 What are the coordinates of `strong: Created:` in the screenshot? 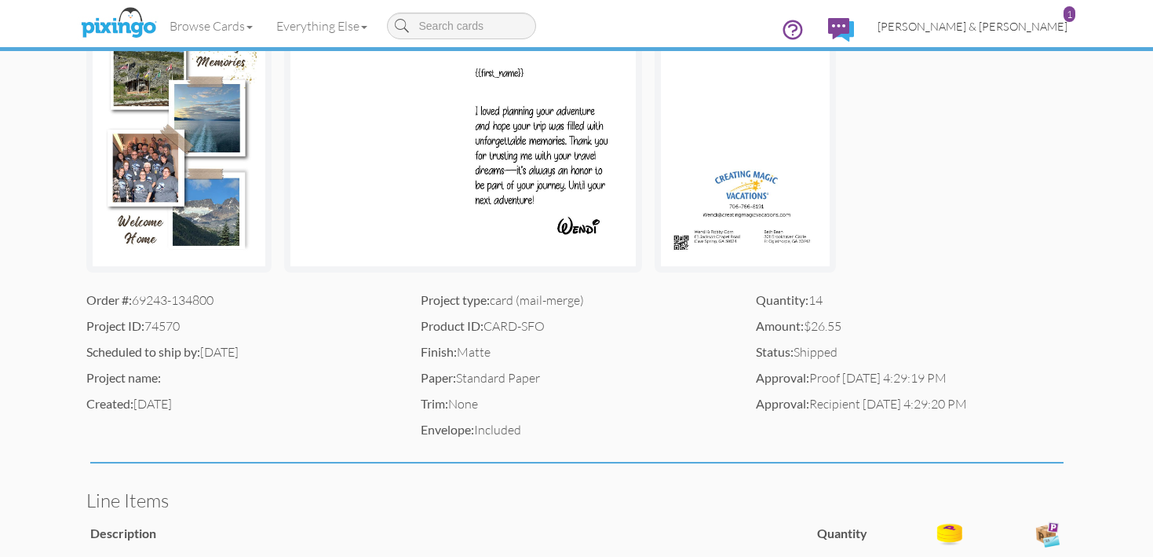 It's located at (110, 403).